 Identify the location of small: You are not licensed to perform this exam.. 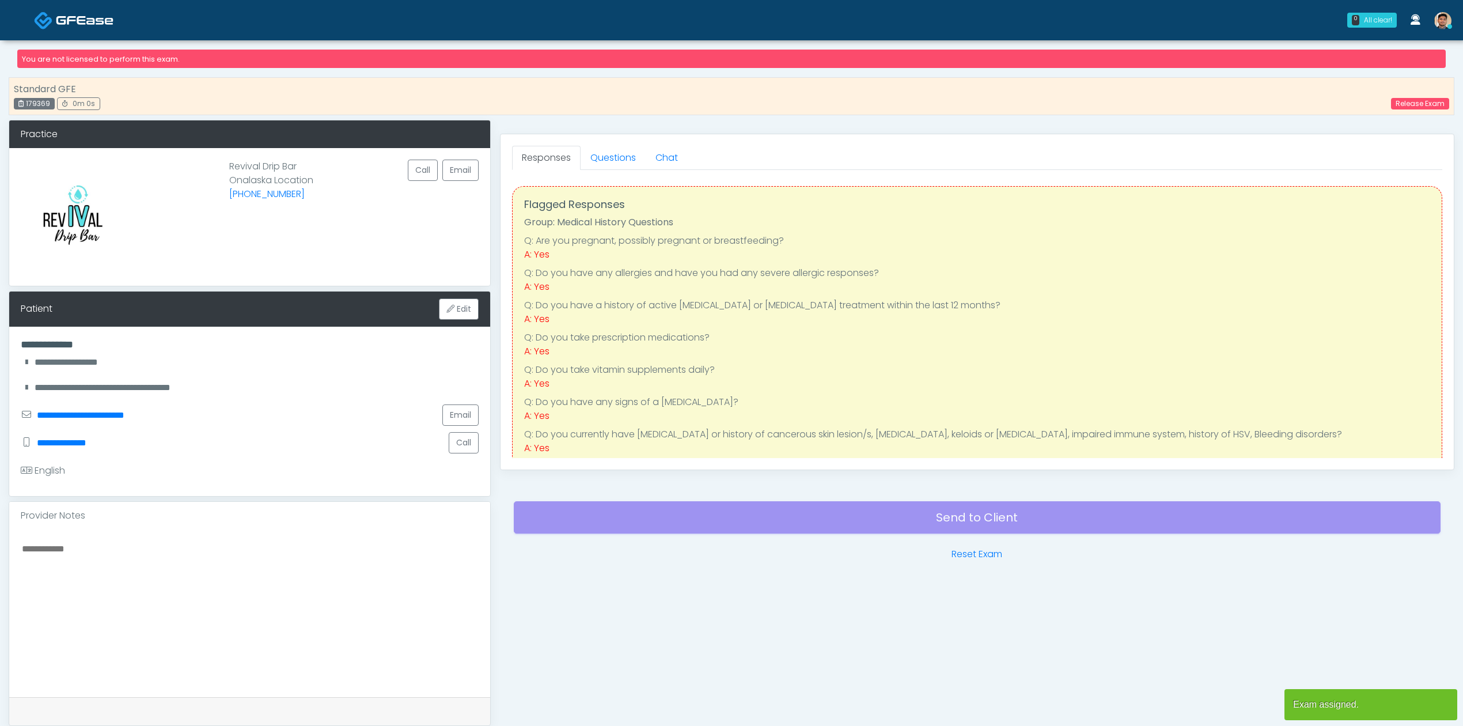
(101, 59).